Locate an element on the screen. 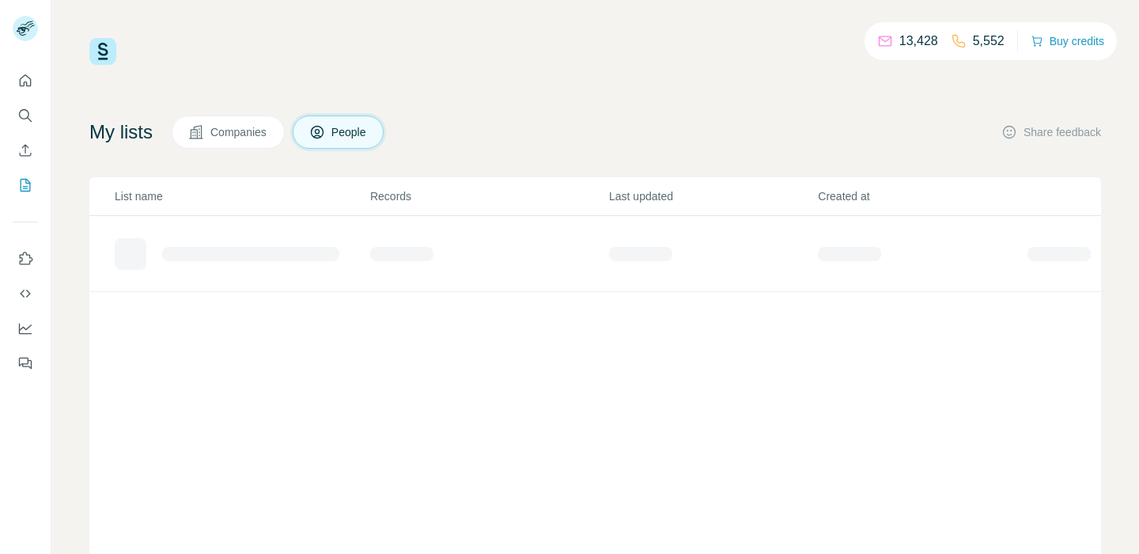 The width and height of the screenshot is (1139, 554). button: Use Surfe on LinkedIn is located at coordinates (25, 259).